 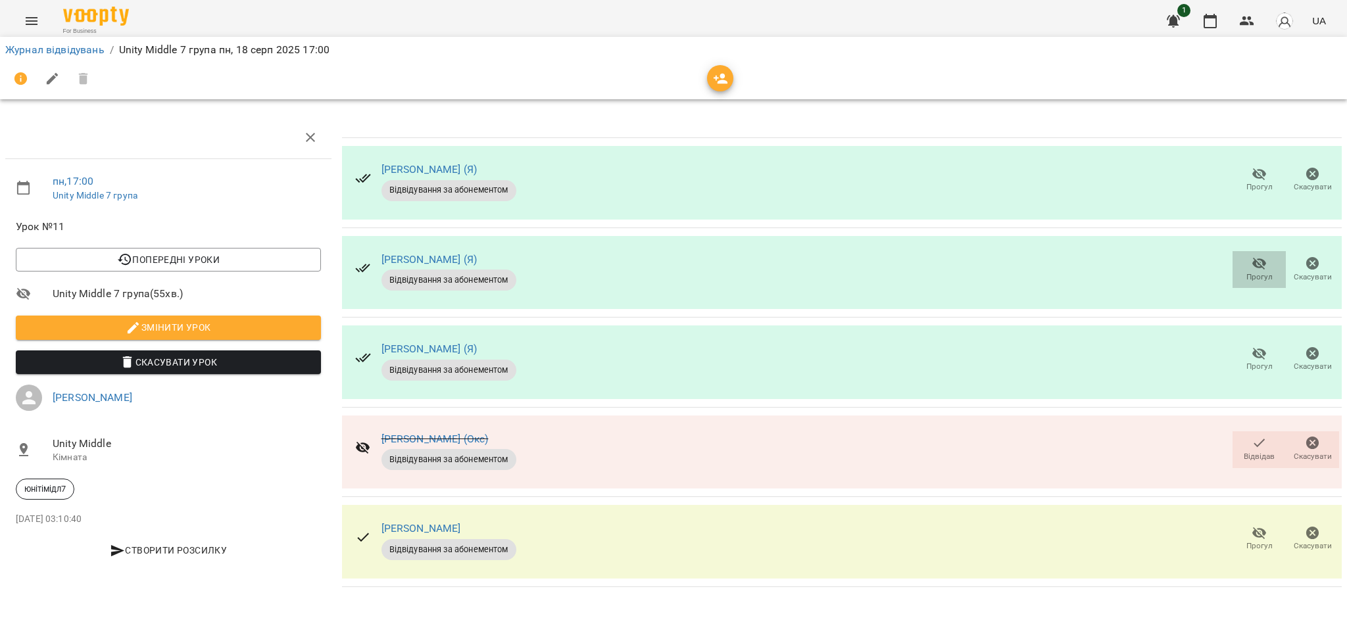 What do you see at coordinates (168, 328) in the screenshot?
I see `button: Змінити урок` at bounding box center [168, 328].